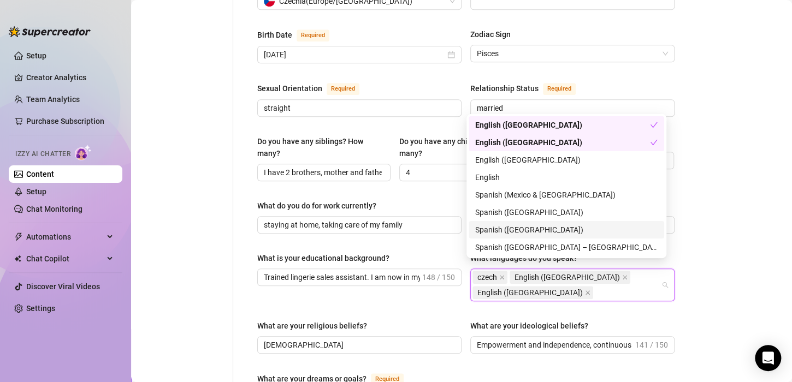 Image resolution: width=792 pixels, height=382 pixels. What do you see at coordinates (566, 212) in the screenshot?
I see `div: Spanish (United States)` at bounding box center [566, 212].